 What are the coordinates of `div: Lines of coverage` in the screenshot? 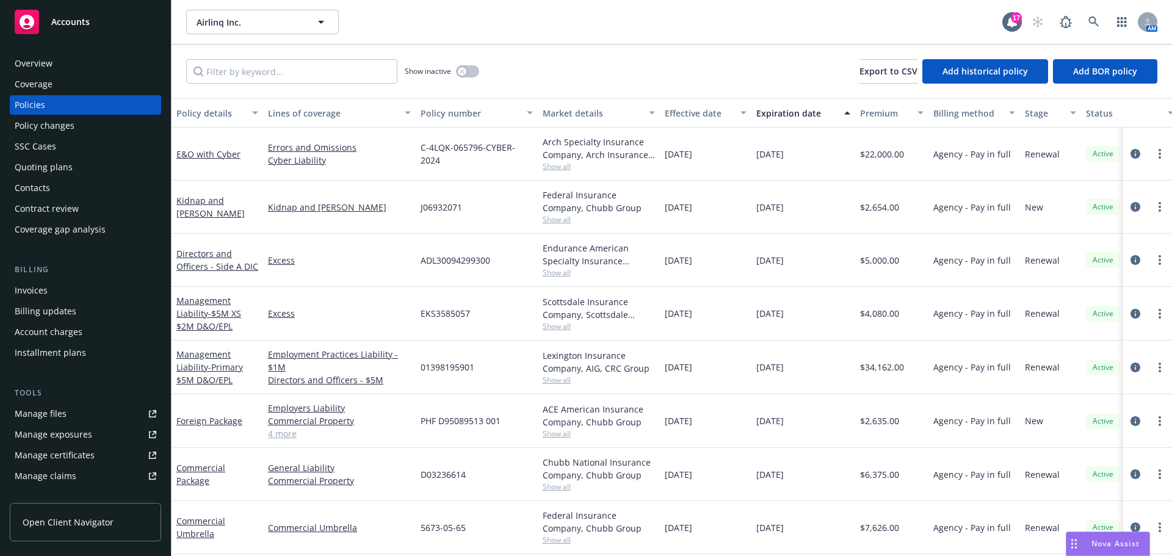 It's located at (333, 113).